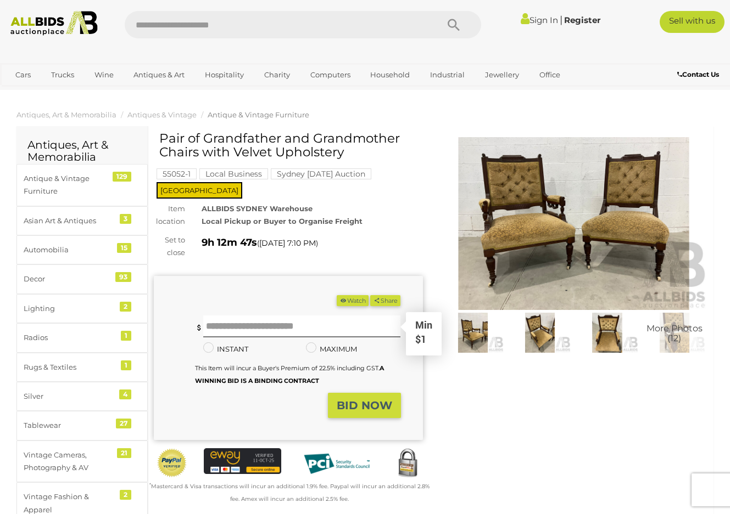  What do you see at coordinates (352, 301) in the screenshot?
I see `button: Watch` at bounding box center [352, 301].